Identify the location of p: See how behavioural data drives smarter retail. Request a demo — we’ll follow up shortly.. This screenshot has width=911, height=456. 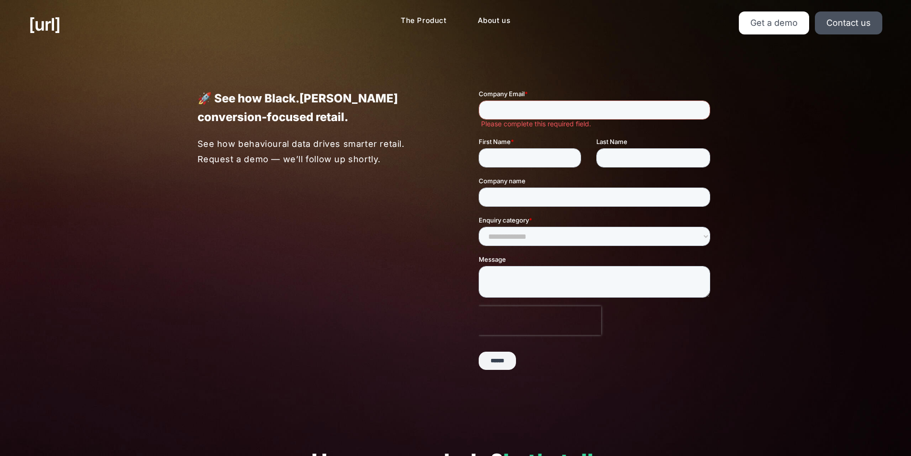
(315, 151).